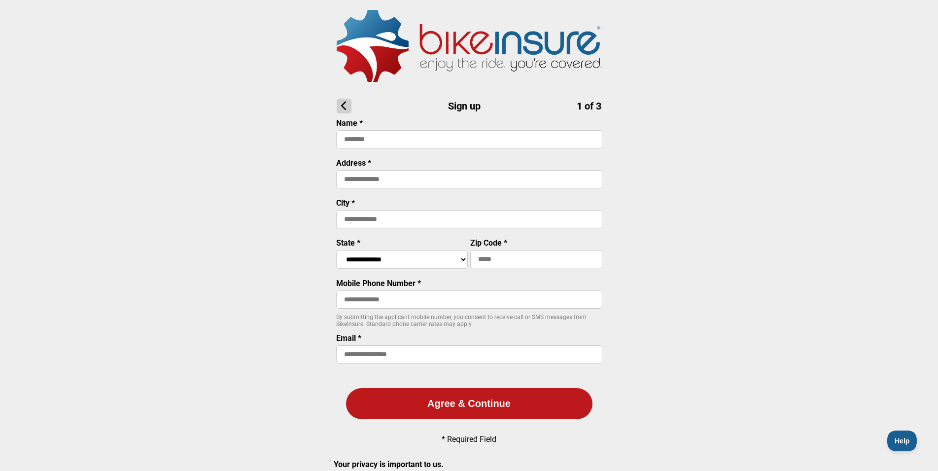 The height and width of the screenshot is (471, 938). What do you see at coordinates (469, 320) in the screenshot?
I see `p: By submitting the applicant mobile number, you consent to receive call or SMS messages from BikeI...` at bounding box center [469, 320].